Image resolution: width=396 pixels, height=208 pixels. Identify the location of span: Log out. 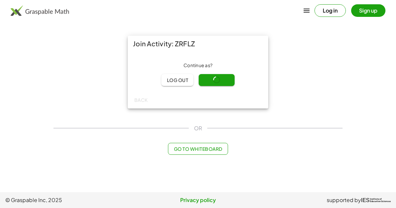
(177, 80).